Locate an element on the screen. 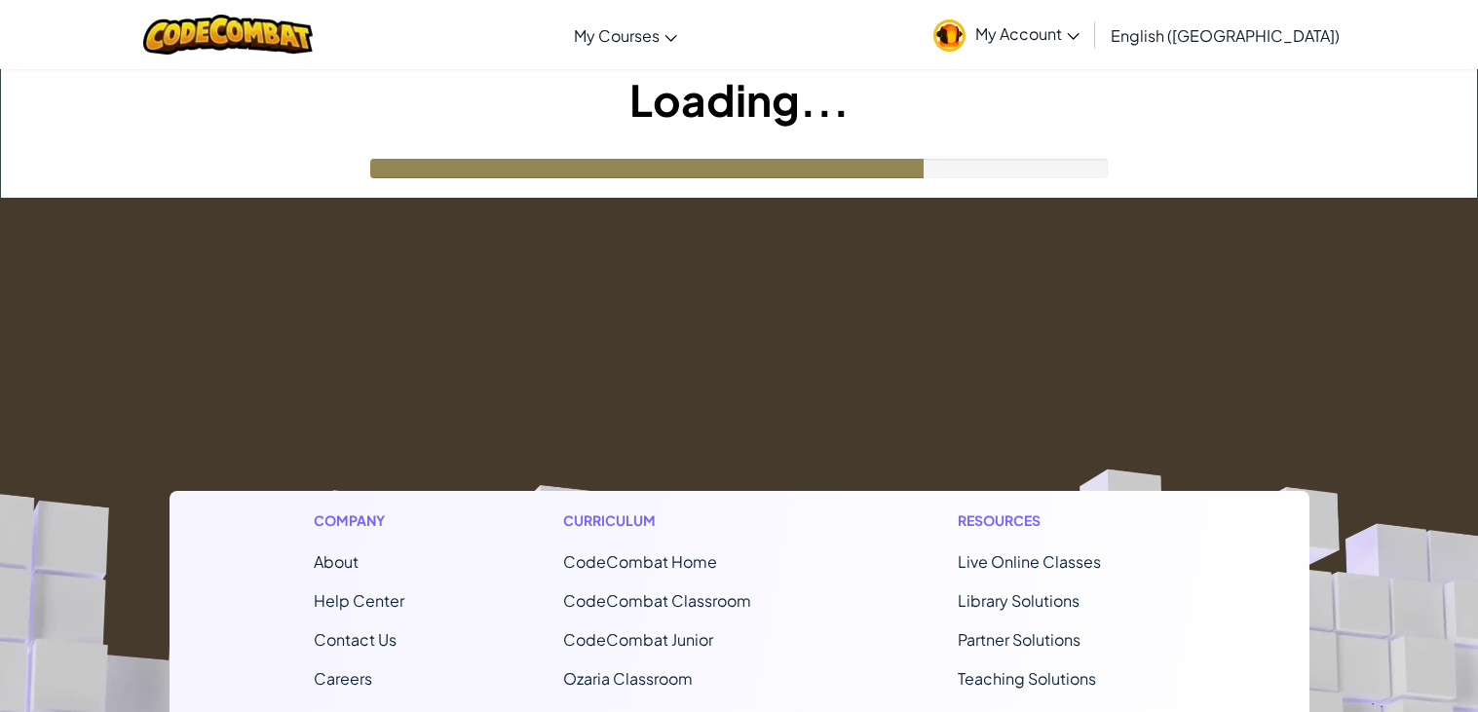  h1: Curriculum is located at coordinates (681, 520).